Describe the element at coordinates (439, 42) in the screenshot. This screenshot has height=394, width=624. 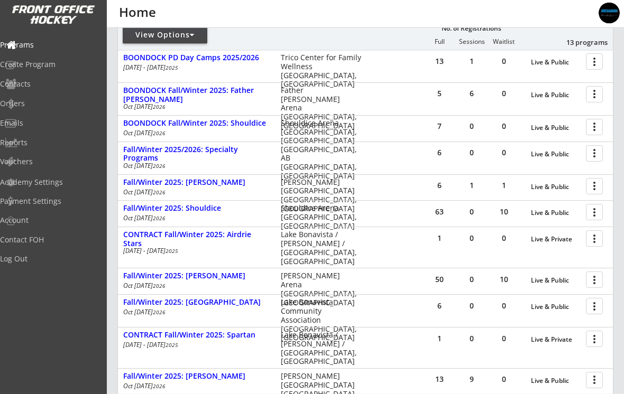
I see `div: Full` at that location.